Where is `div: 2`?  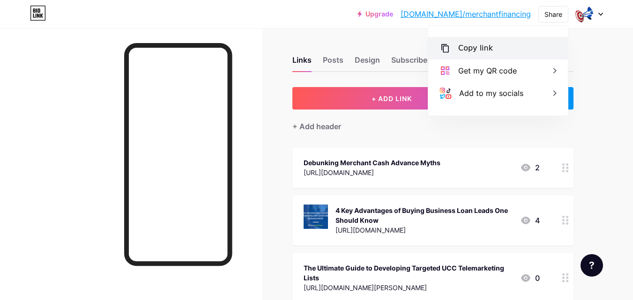 div: 2 is located at coordinates (530, 168).